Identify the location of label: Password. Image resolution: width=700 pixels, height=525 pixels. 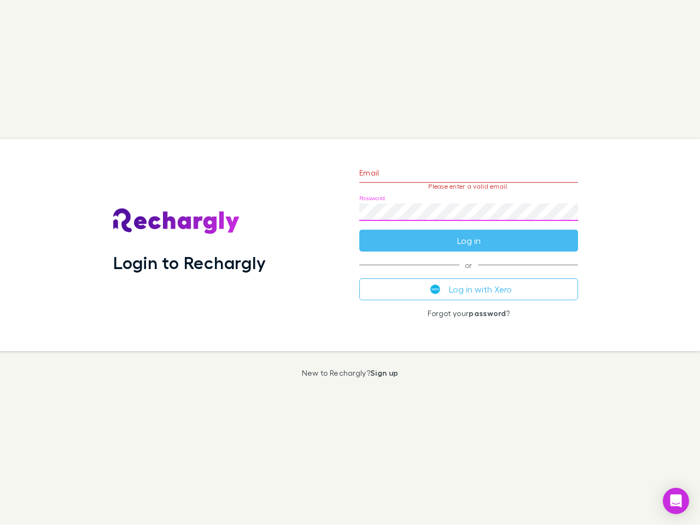
(372, 198).